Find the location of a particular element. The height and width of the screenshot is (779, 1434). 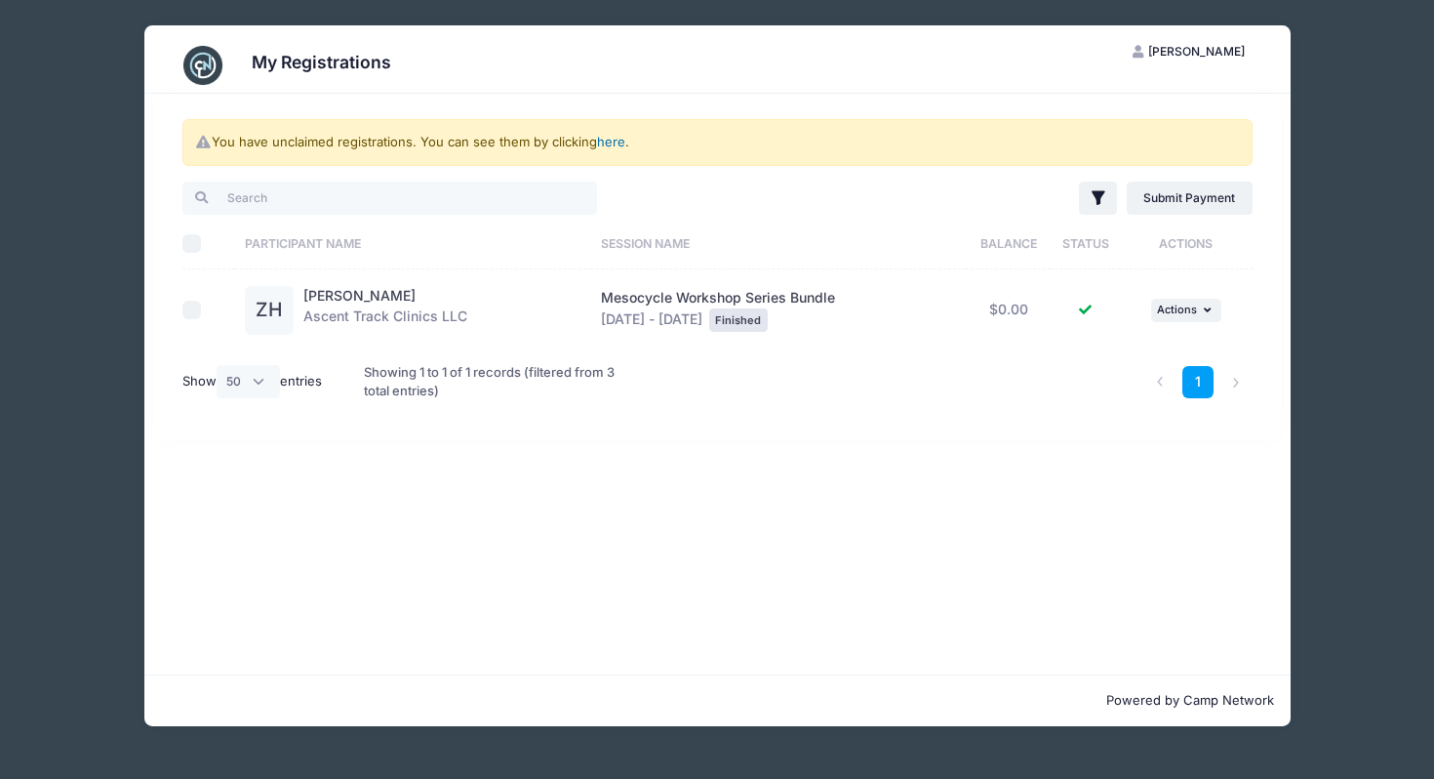

th: Balance: activate to sort column ascending is located at coordinates (1009, 243).